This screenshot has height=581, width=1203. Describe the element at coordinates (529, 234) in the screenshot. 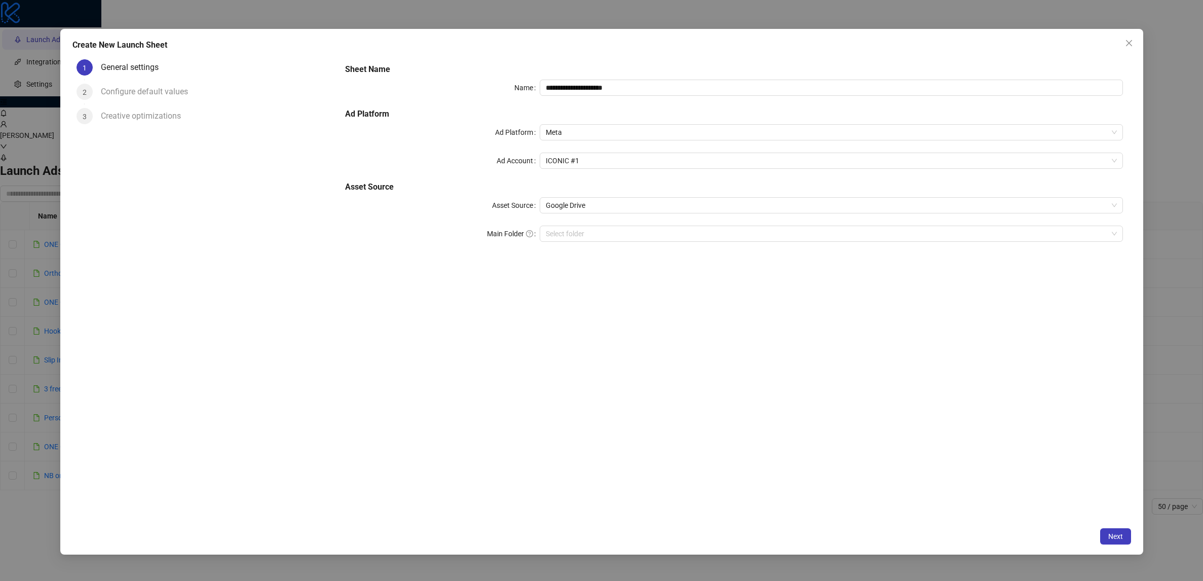

I see `span: question-circle` at that location.